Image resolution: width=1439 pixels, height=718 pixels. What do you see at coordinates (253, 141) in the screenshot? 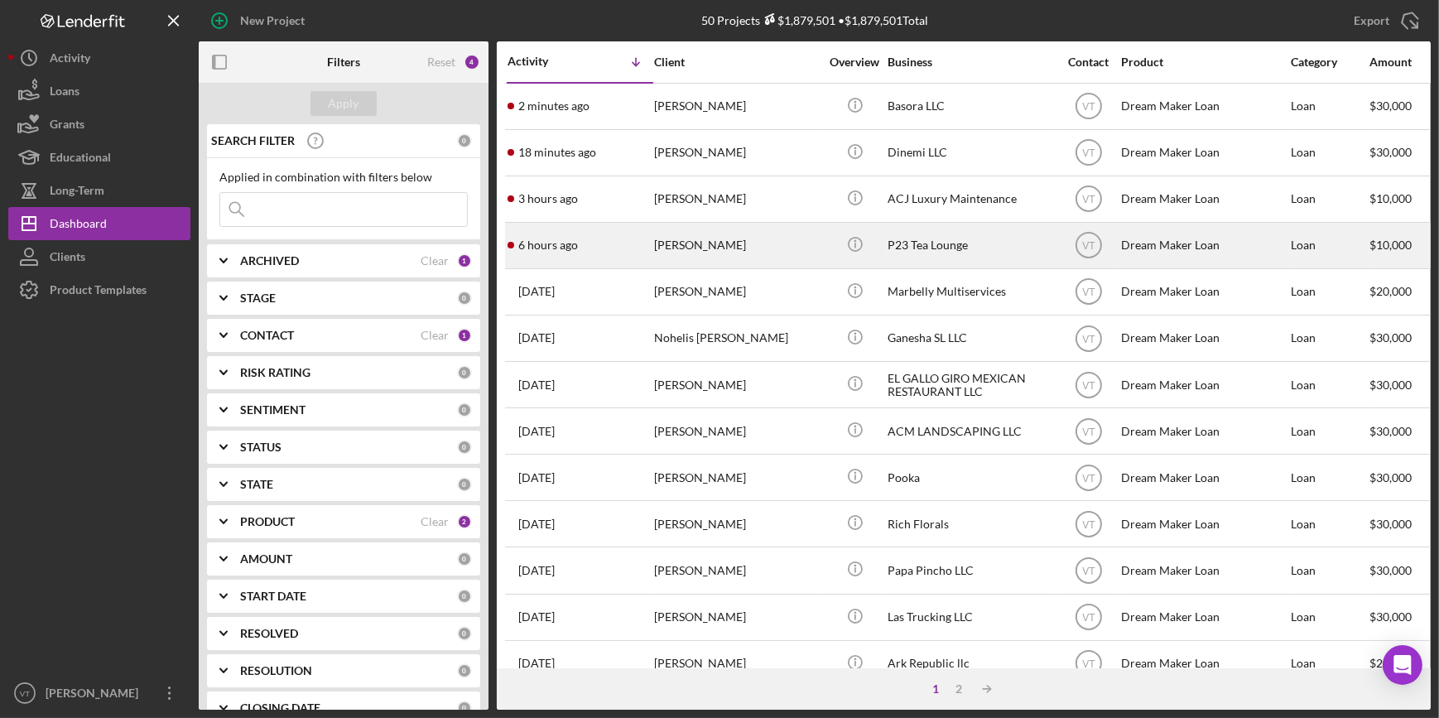
I see `b: SEARCH FILTER` at bounding box center [253, 141].